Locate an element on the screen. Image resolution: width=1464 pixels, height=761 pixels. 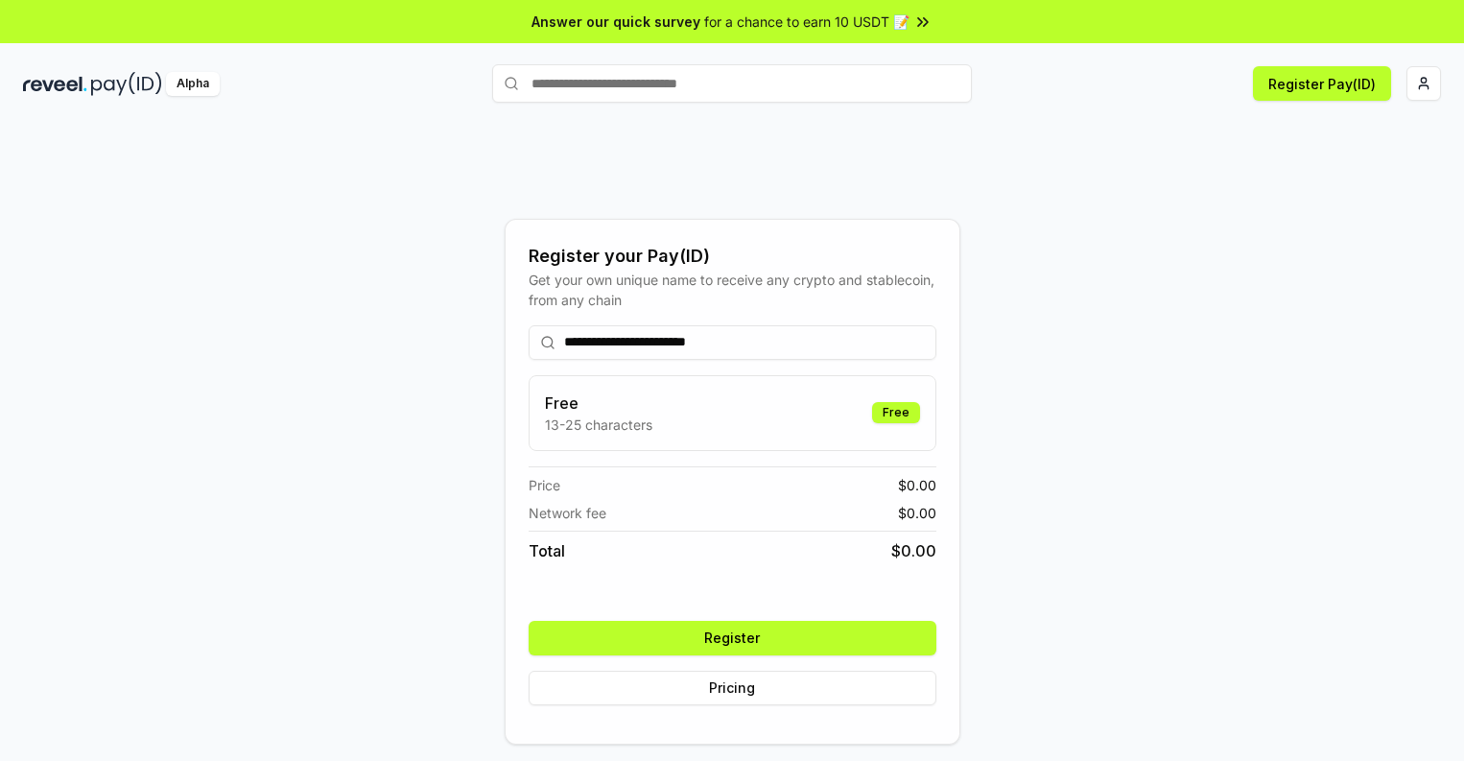
div: Alpha is located at coordinates (193, 83).